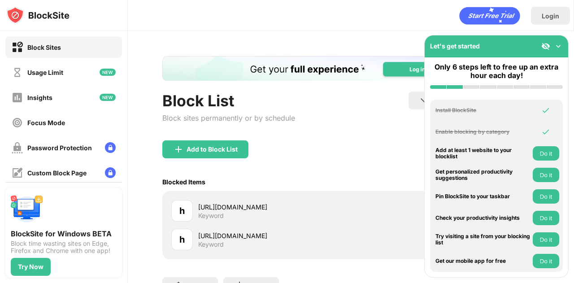 This screenshot has height=283, width=574. What do you see at coordinates (455, 46) in the screenshot?
I see `div: Let's get started` at bounding box center [455, 46].